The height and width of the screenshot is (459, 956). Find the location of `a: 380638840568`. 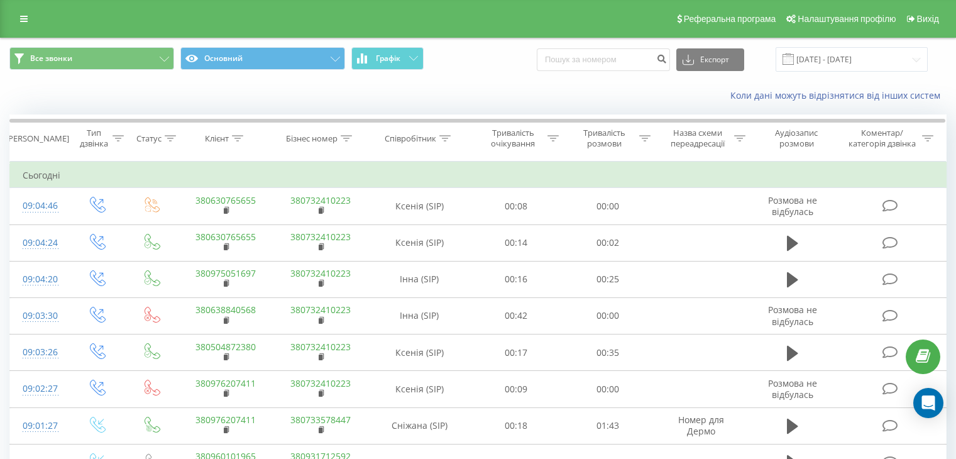

a: 380638840568 is located at coordinates (226, 309).